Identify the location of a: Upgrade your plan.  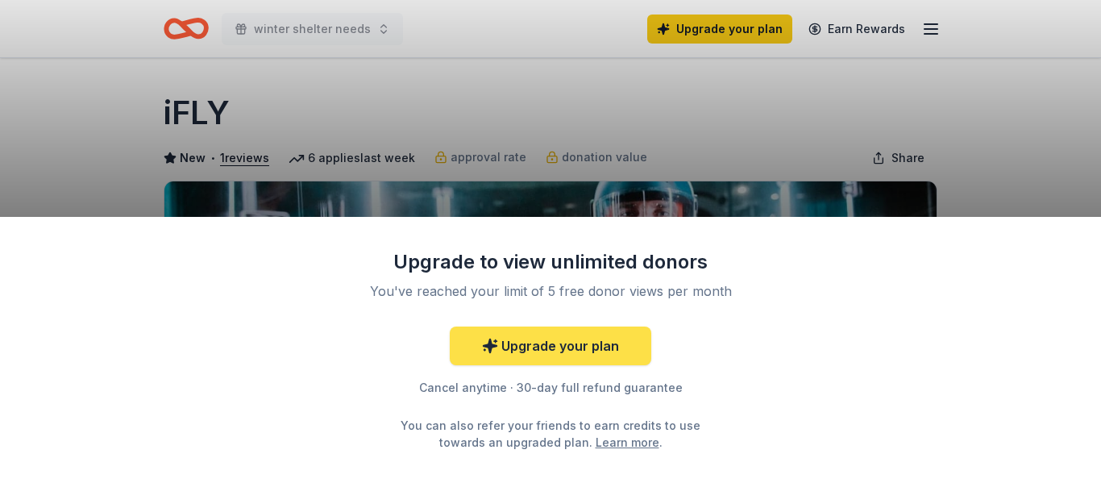
(550, 346).